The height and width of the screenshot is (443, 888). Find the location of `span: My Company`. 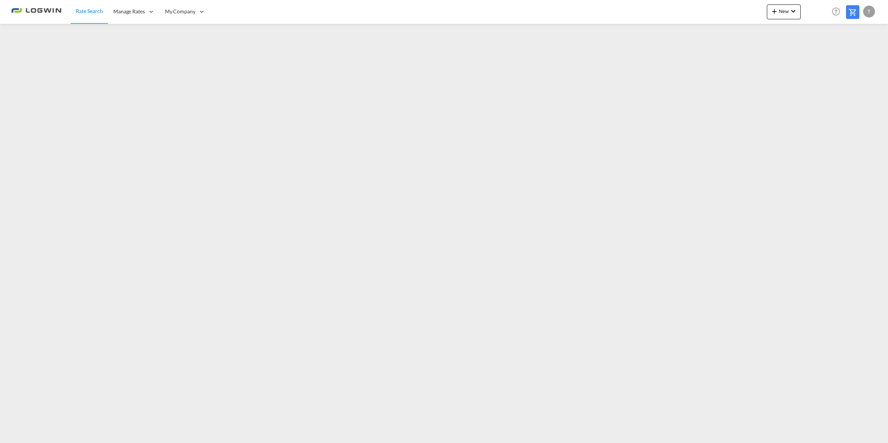

span: My Company is located at coordinates (180, 12).